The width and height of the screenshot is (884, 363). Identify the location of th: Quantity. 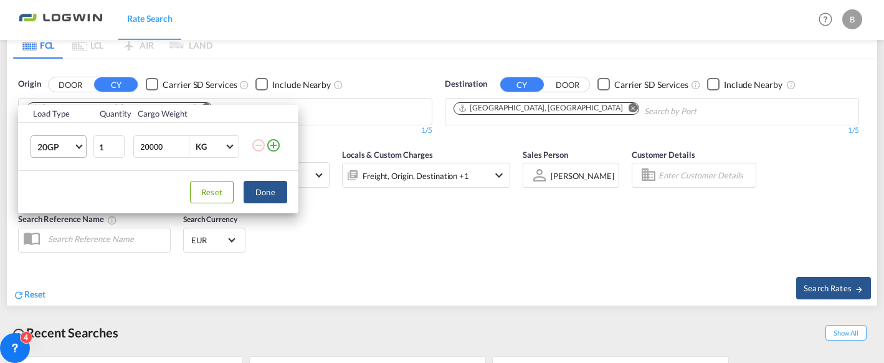
(112, 113).